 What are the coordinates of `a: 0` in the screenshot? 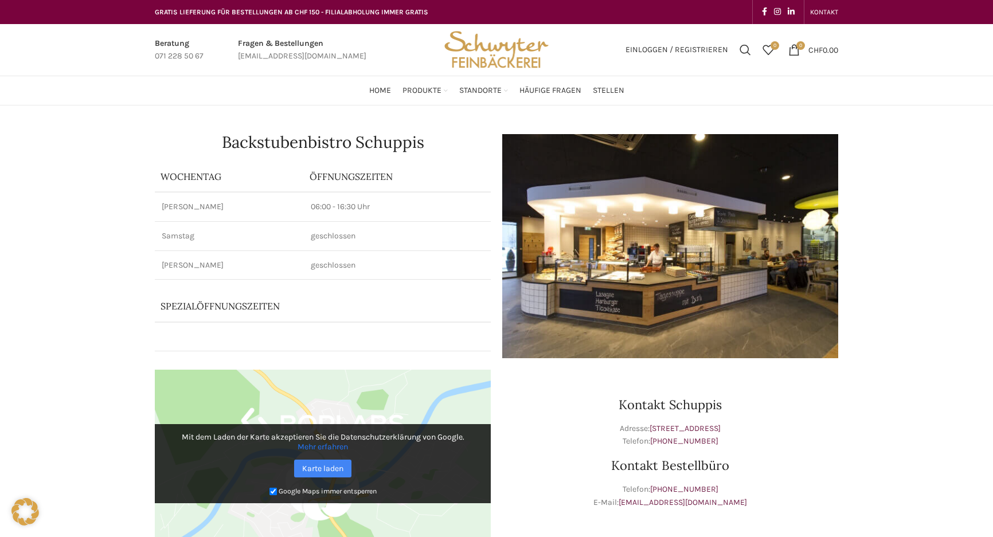 It's located at (769, 50).